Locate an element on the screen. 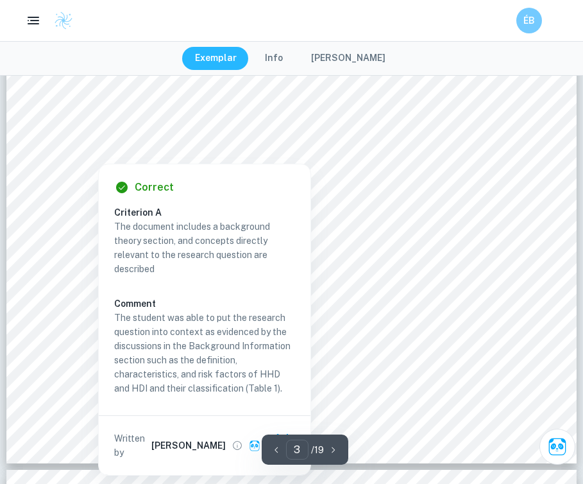  h6: ÉB is located at coordinates (530, 21).